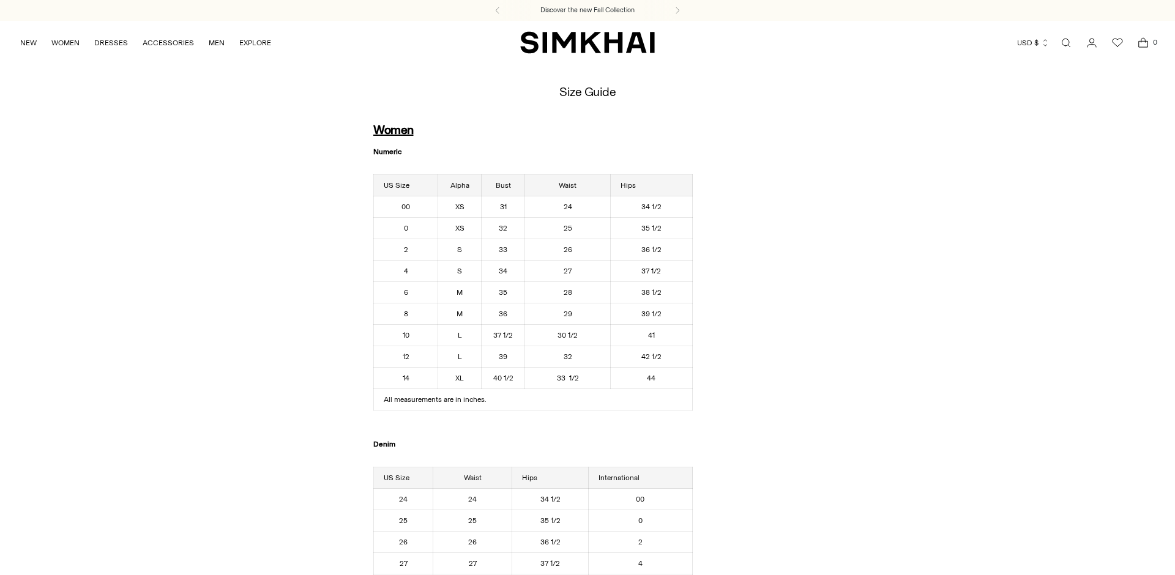 Image resolution: width=1175 pixels, height=575 pixels. Describe the element at coordinates (384, 444) in the screenshot. I see `strong: Denim` at that location.